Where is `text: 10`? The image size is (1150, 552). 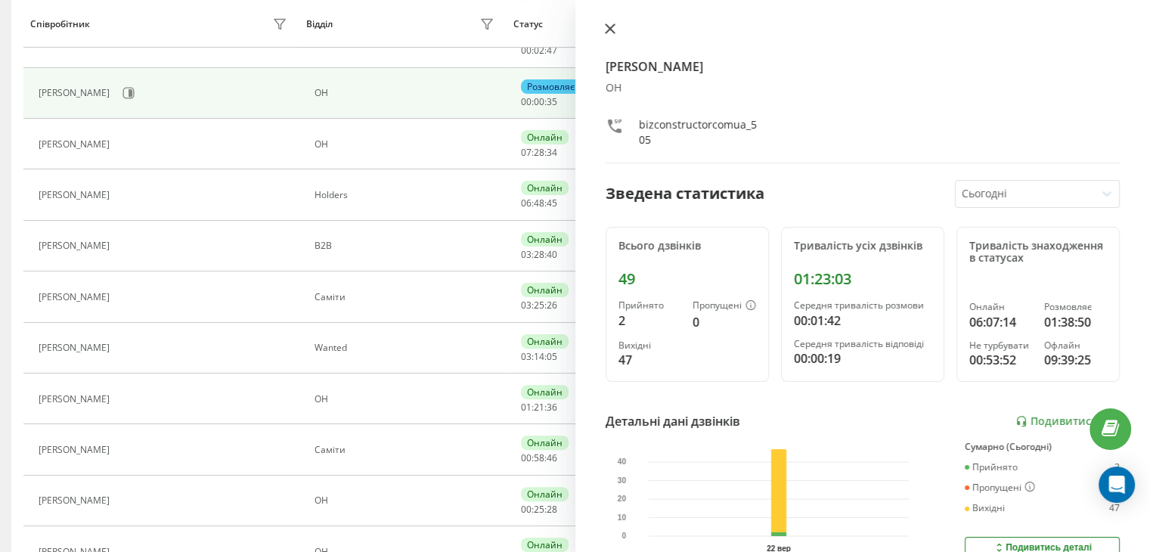
text: 10 is located at coordinates (622, 517).